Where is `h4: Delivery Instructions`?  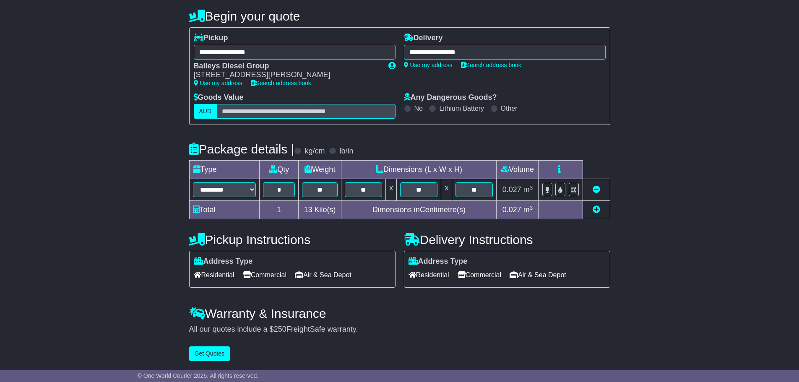 h4: Delivery Instructions is located at coordinates (507, 239).